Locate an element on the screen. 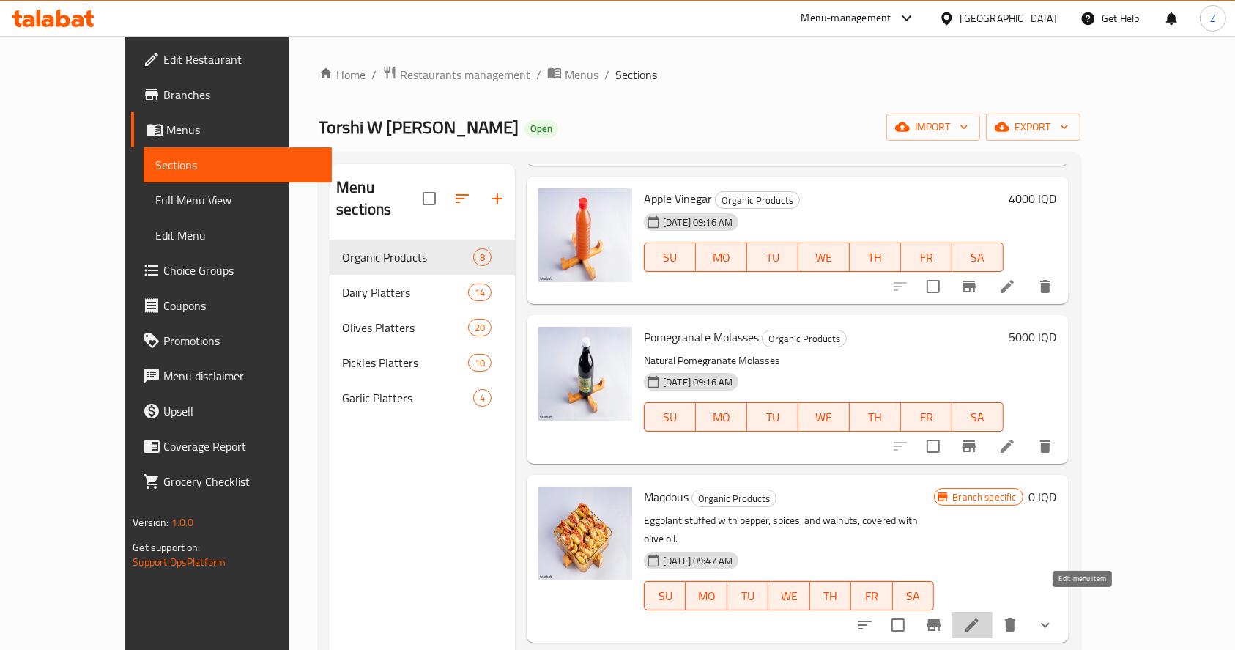  span: Z is located at coordinates (1213, 18).